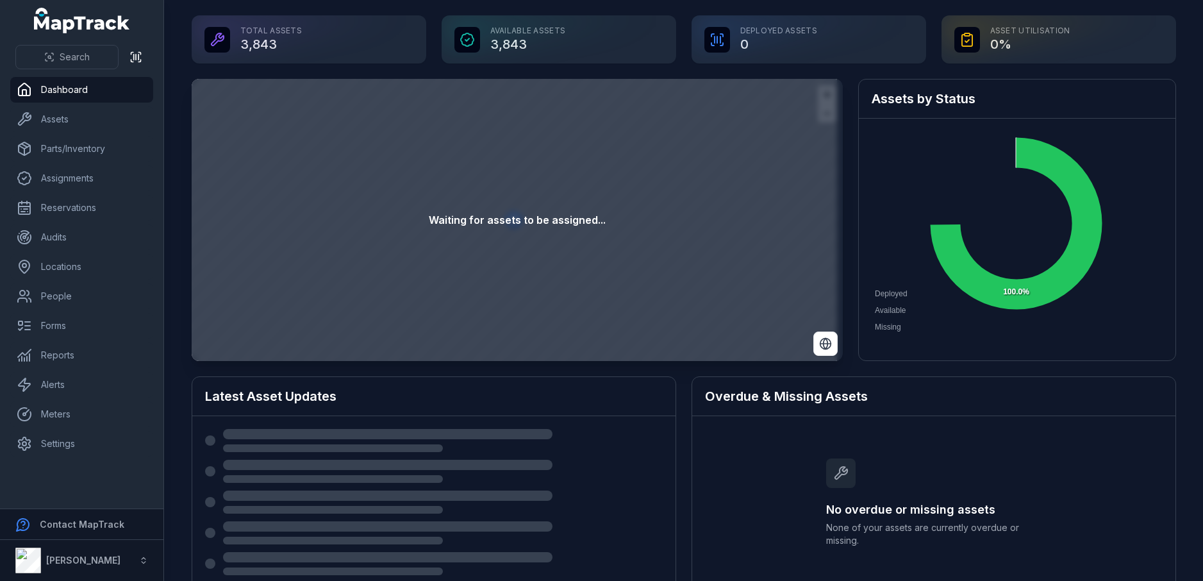 Image resolution: width=1203 pixels, height=581 pixels. Describe the element at coordinates (82, 524) in the screenshot. I see `strong: Contact MapTrack` at that location.